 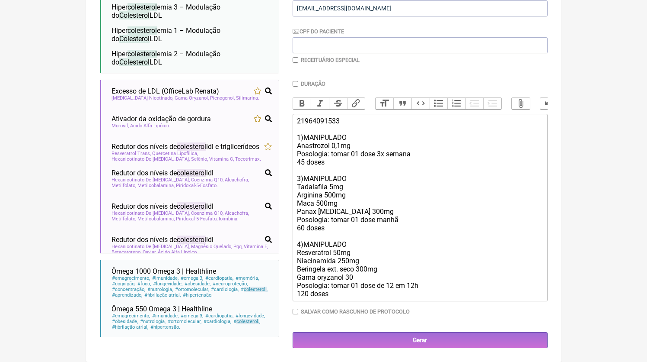 What do you see at coordinates (475, 103) in the screenshot?
I see `button: Decrease Level` at bounding box center [475, 103].